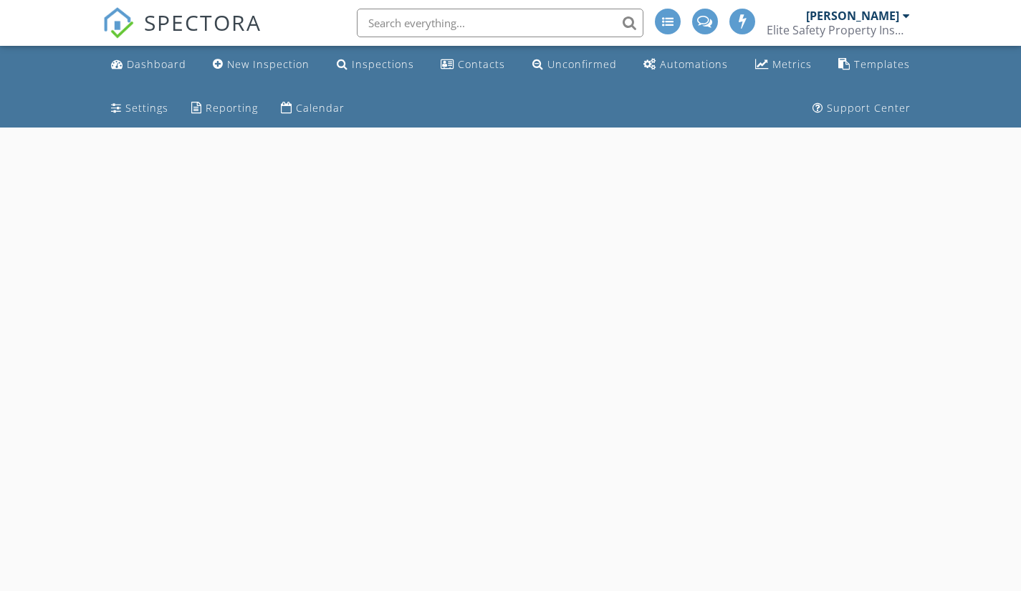 The width and height of the screenshot is (1021, 591). What do you see at coordinates (147, 107) in the screenshot?
I see `div: Settings` at bounding box center [147, 107].